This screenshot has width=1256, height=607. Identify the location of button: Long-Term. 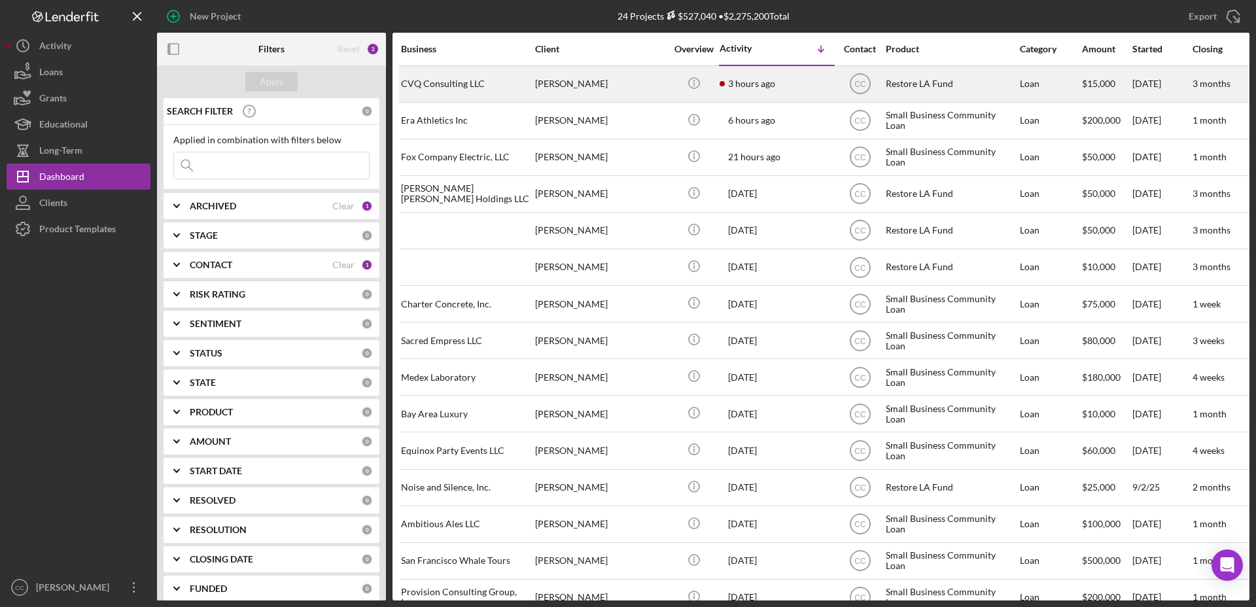
(78, 150).